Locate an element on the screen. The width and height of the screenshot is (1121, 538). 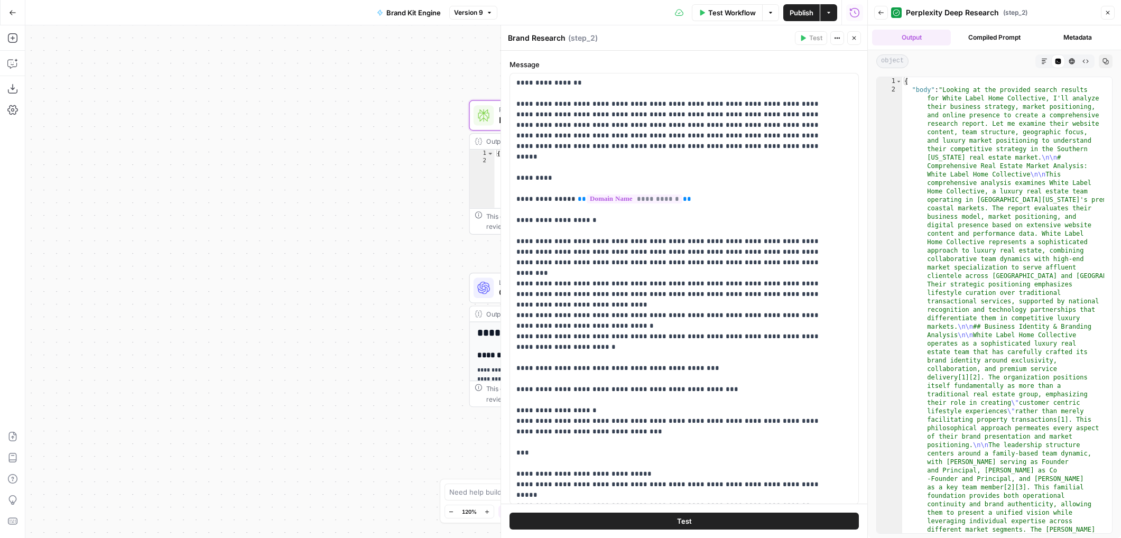
span: Brand Kit Engine is located at coordinates (413, 13).